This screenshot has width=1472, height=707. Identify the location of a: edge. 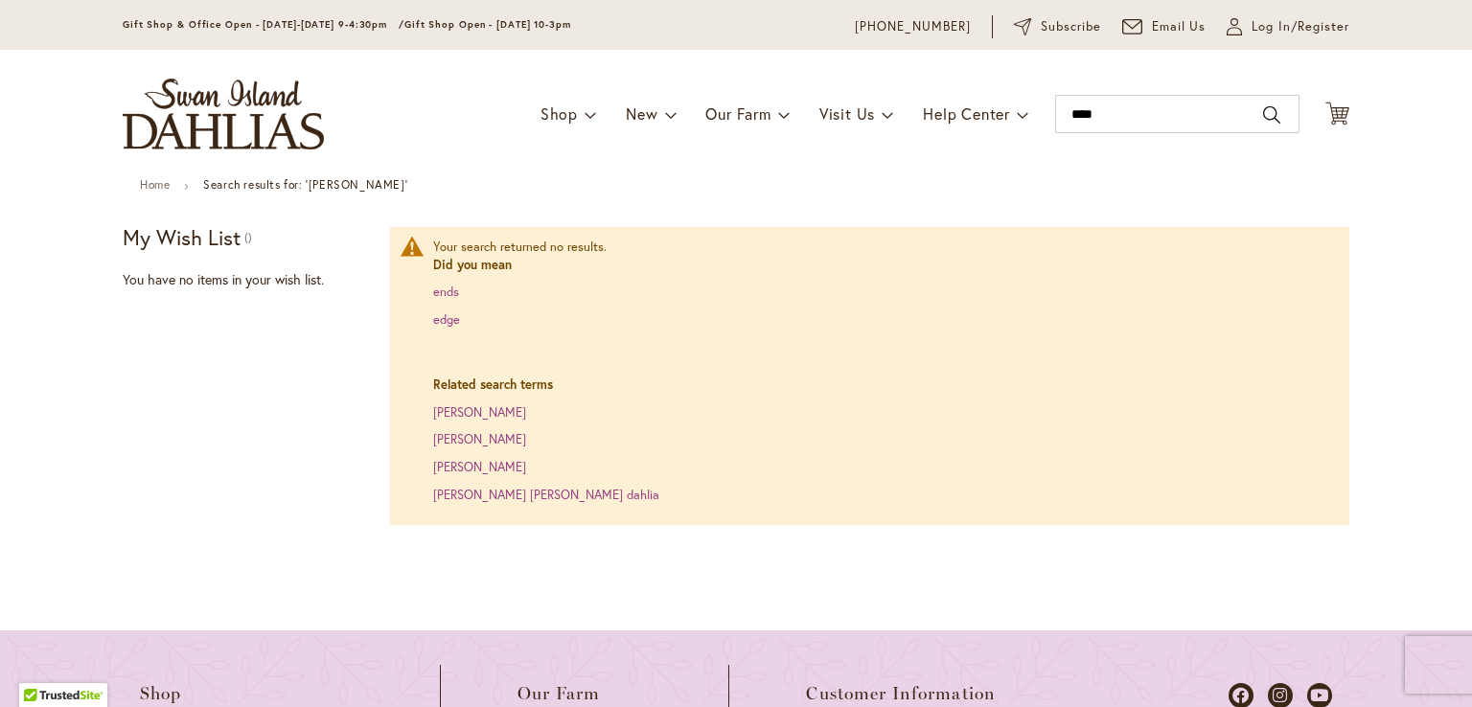
(446, 319).